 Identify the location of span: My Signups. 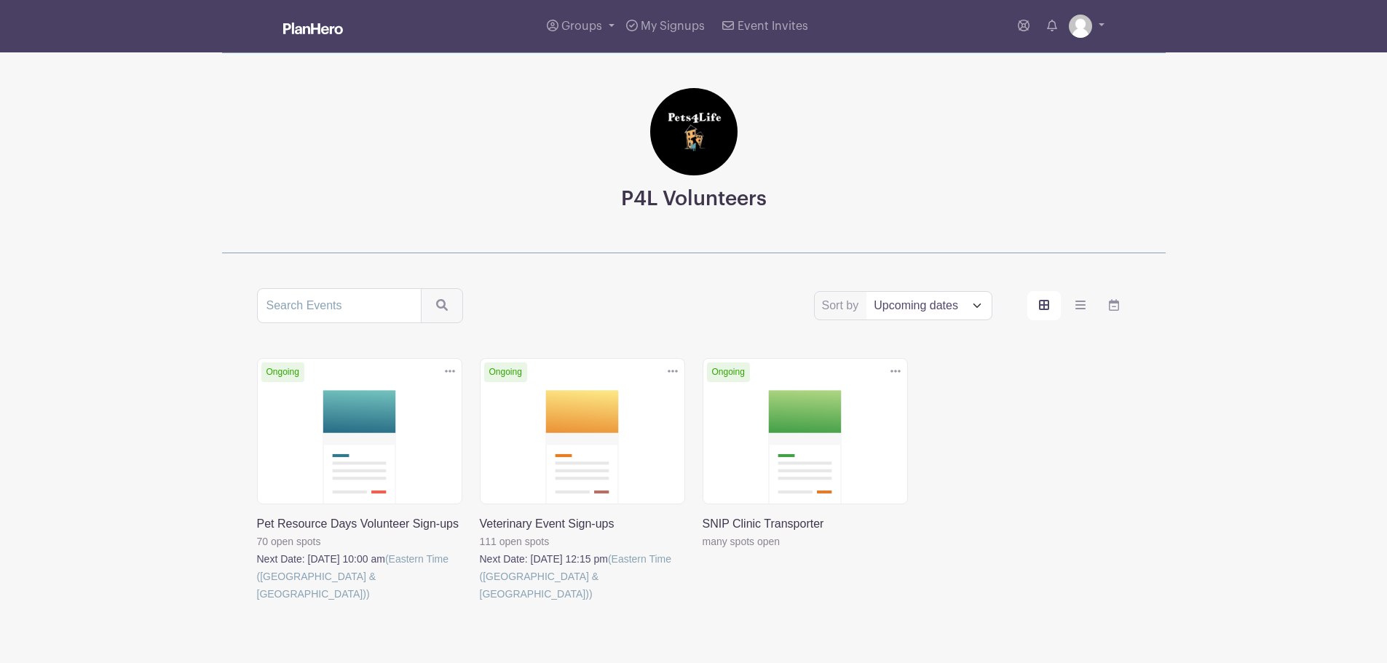
(673, 26).